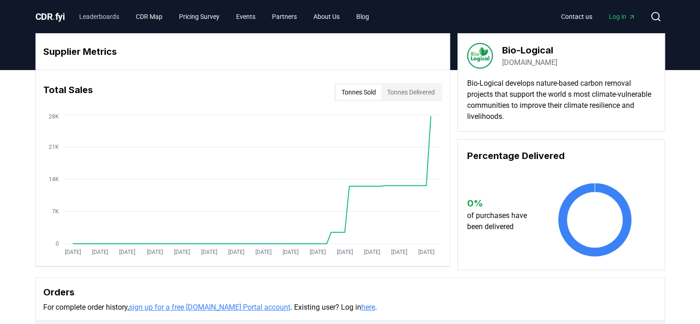 This screenshot has height=324, width=700. What do you see at coordinates (53, 116) in the screenshot?
I see `tspan: 28K` at bounding box center [53, 116].